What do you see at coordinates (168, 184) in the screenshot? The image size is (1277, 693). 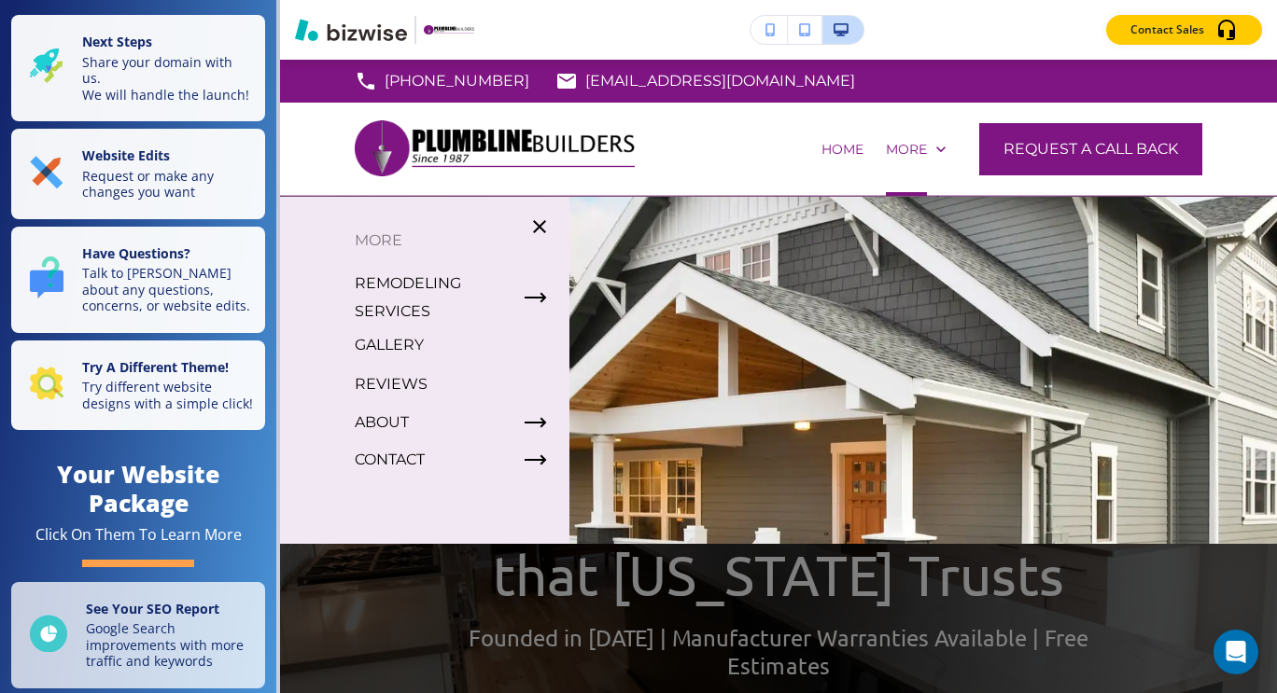 I see `p: Request or make any changes you want` at bounding box center [168, 184].